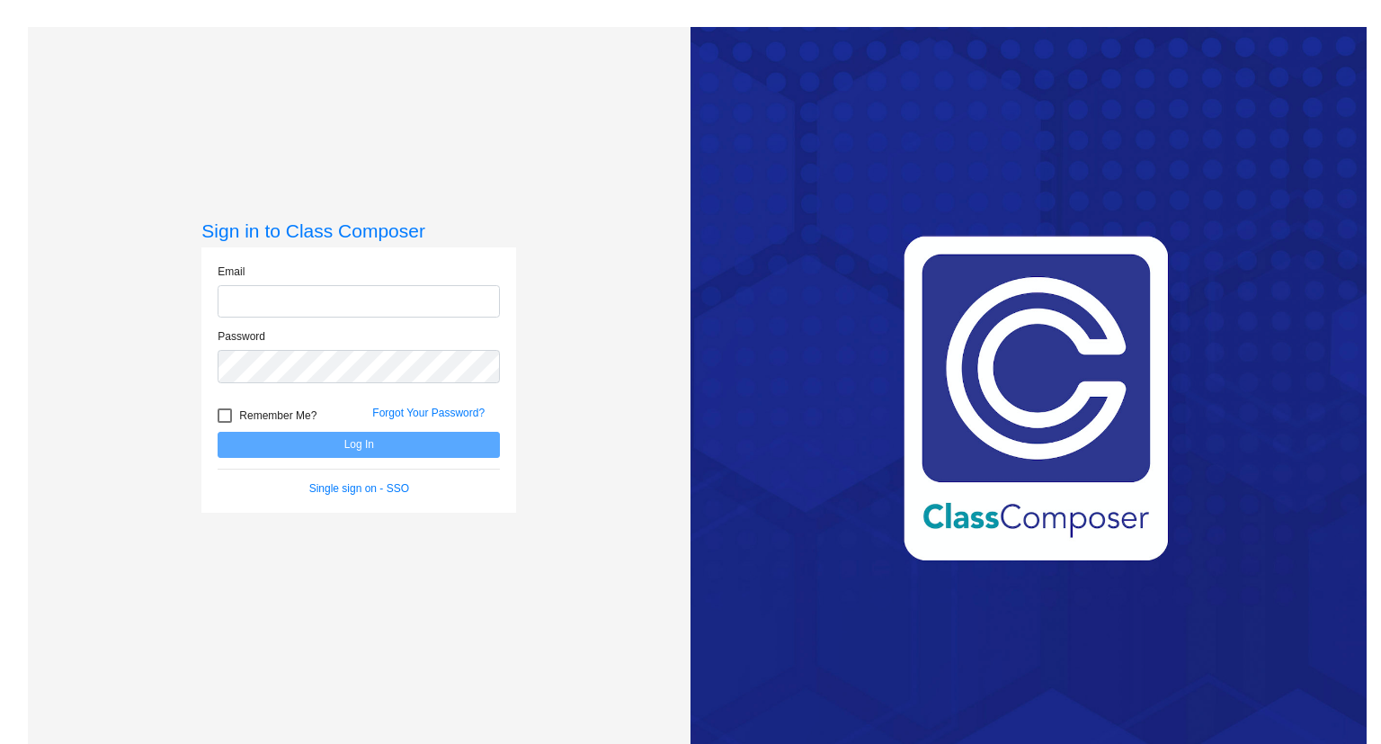 The width and height of the screenshot is (1381, 744). What do you see at coordinates (428, 413) in the screenshot?
I see `a: Forgot Your Password?` at bounding box center [428, 413].